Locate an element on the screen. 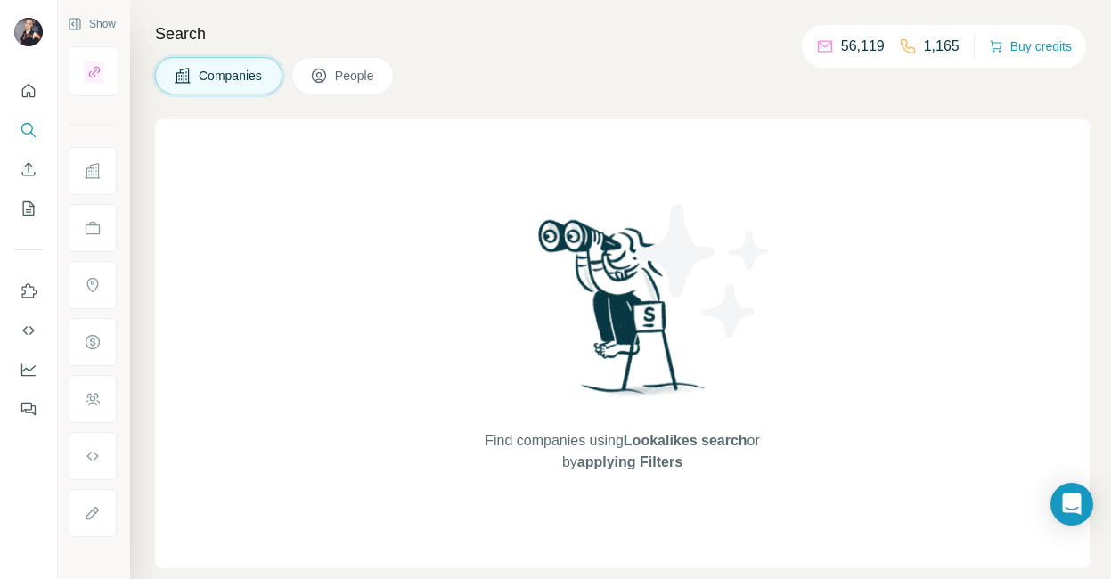  button: Use Surfe API is located at coordinates (29, 330).